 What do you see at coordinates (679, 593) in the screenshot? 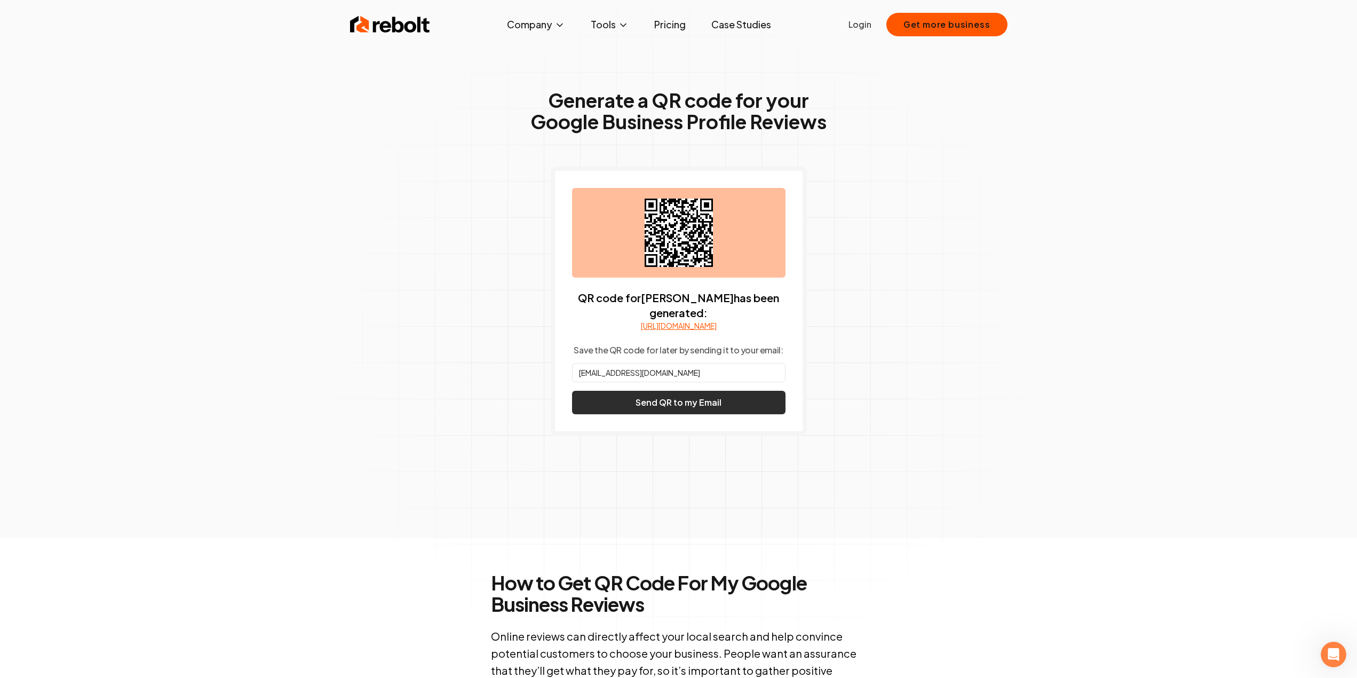
I see `h2: How to Get QR Code For My Google Business Reviews` at bounding box center [679, 593].